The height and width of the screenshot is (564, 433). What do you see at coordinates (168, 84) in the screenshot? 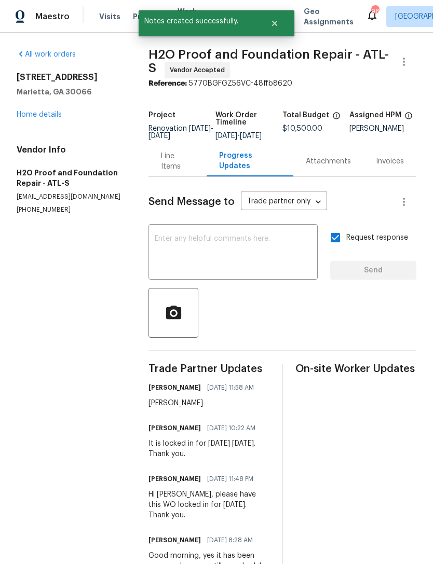
I see `b: Reference:` at bounding box center [168, 84].